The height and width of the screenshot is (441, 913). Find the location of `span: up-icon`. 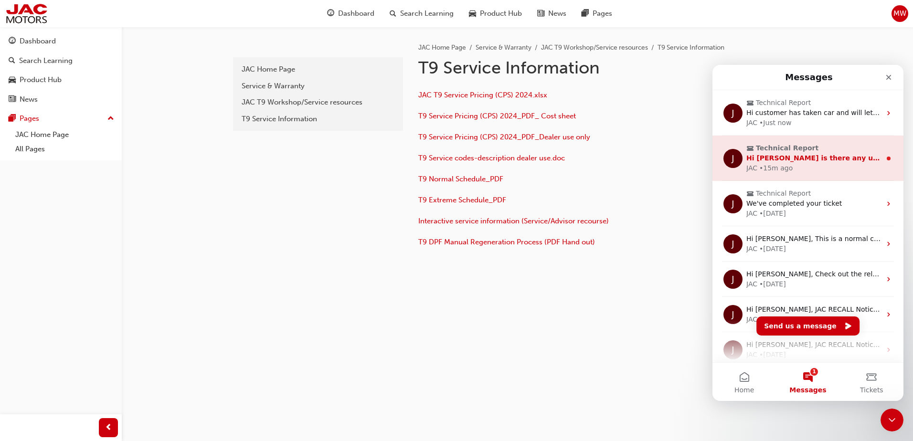

span: up-icon is located at coordinates (111, 119).